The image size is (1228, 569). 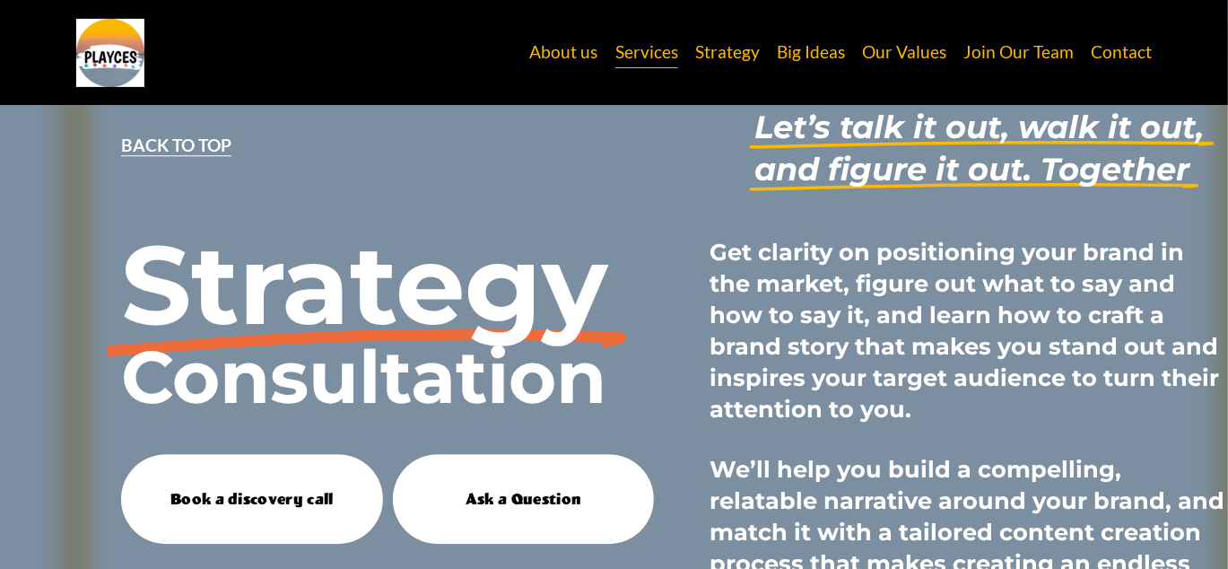 I want to click on strong: BACK TO TOP, so click(x=176, y=144).